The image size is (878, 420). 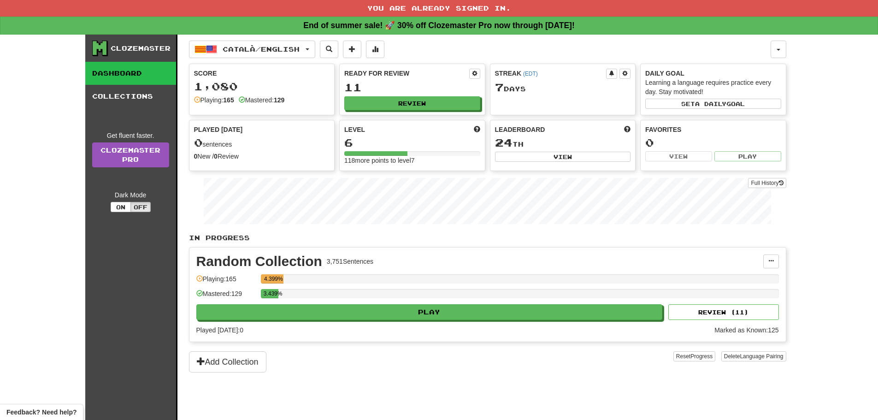 What do you see at coordinates (141, 48) in the screenshot?
I see `div: Clozemaster` at bounding box center [141, 48].